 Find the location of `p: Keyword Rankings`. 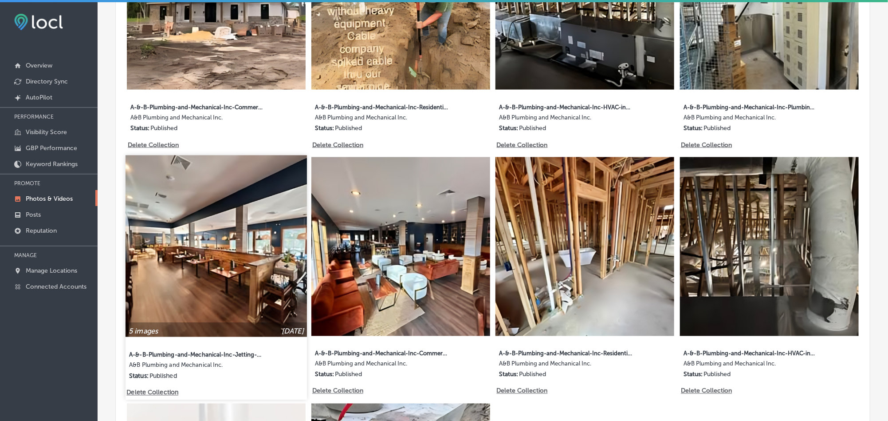

p: Keyword Rankings is located at coordinates (51, 164).